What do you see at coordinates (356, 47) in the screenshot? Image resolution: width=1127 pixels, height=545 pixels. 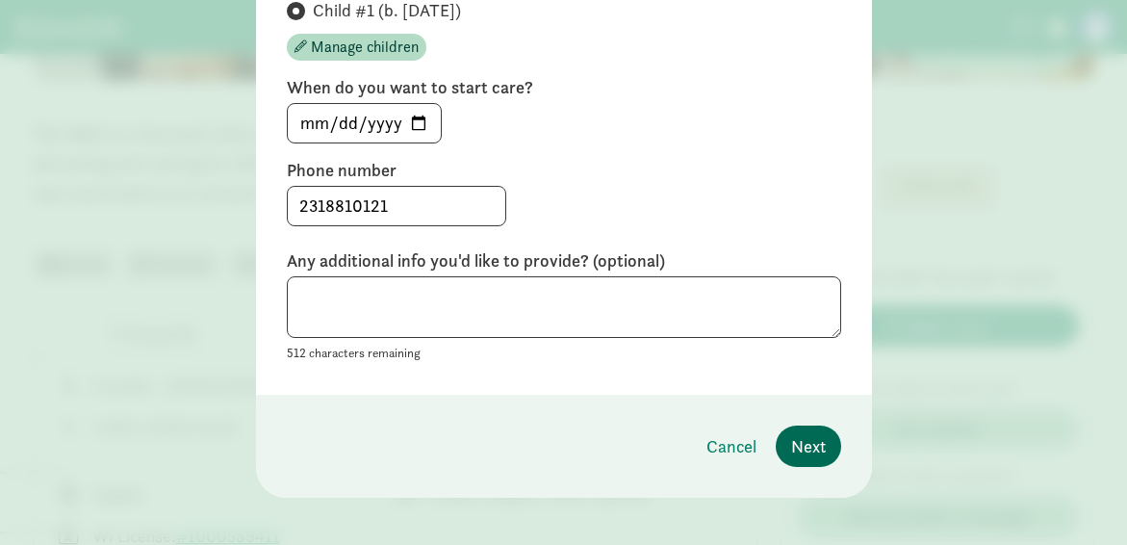 I see `button: Manage children` at bounding box center [356, 47].